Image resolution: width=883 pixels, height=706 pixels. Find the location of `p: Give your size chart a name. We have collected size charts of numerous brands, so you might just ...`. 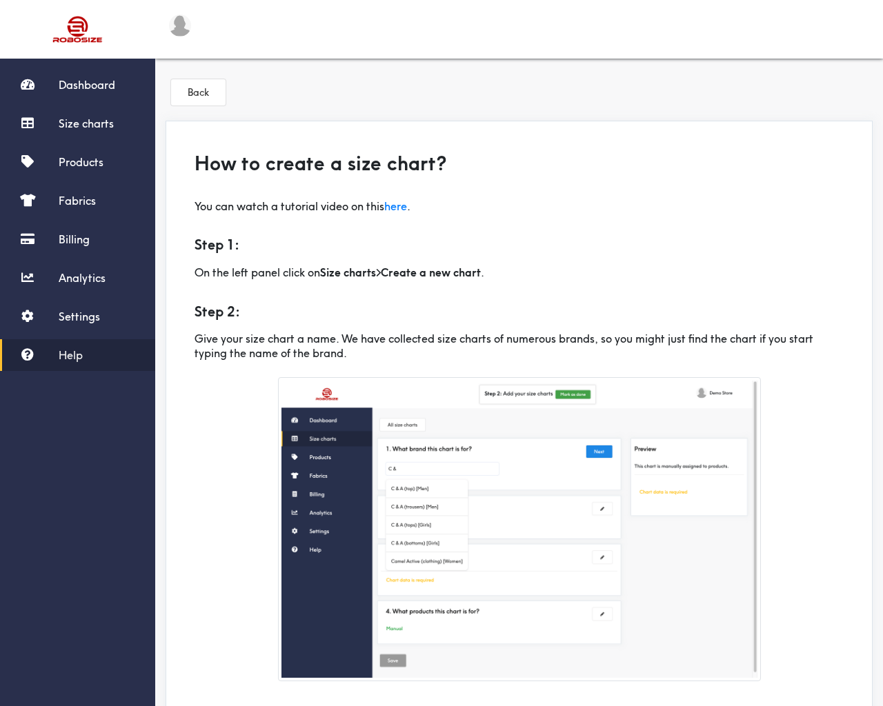

p: Give your size chart a name. We have collected size charts of numerous brands, so you might just ... is located at coordinates (519, 343).